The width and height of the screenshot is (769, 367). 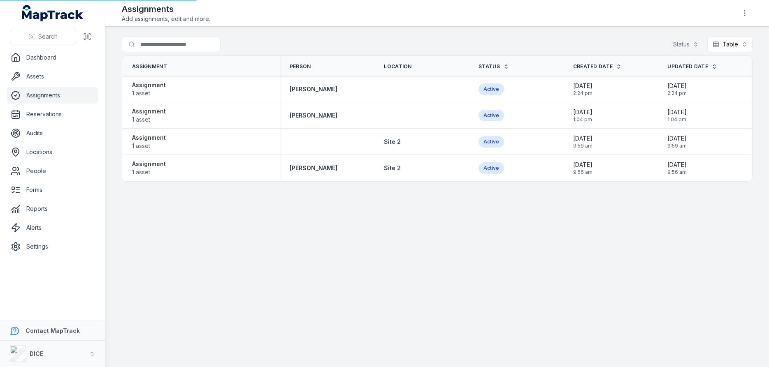 I want to click on a: Dashboard, so click(x=52, y=58).